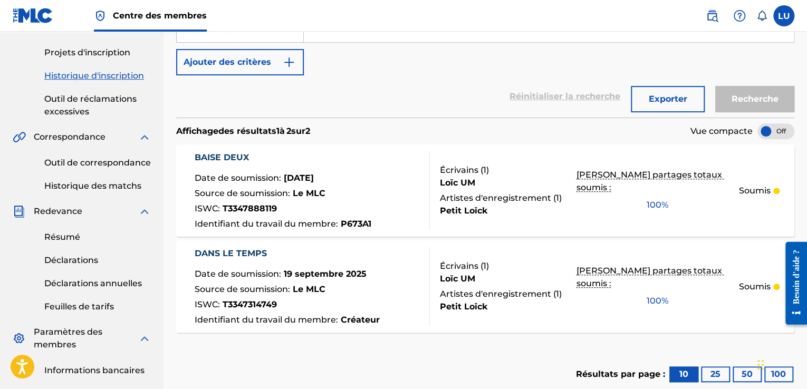  What do you see at coordinates (250, 304) in the screenshot?
I see `font: T3347314749` at bounding box center [250, 304].